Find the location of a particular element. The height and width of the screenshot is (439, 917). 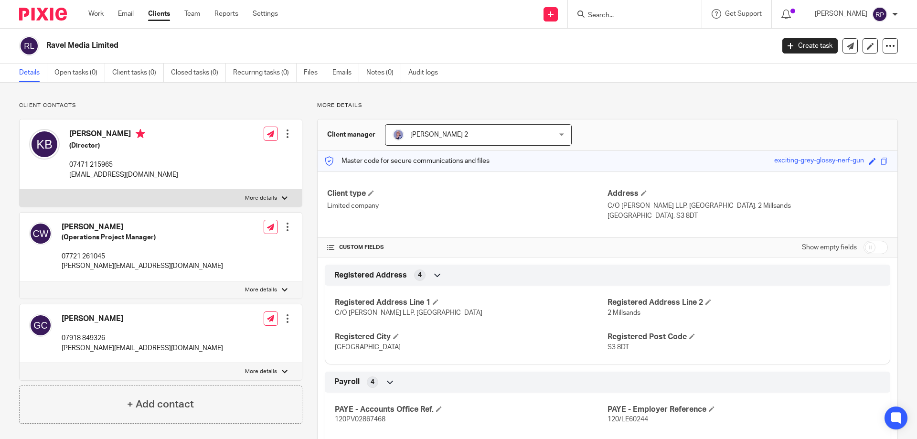

h4: PAYE - Employer Reference is located at coordinates (744, 409).